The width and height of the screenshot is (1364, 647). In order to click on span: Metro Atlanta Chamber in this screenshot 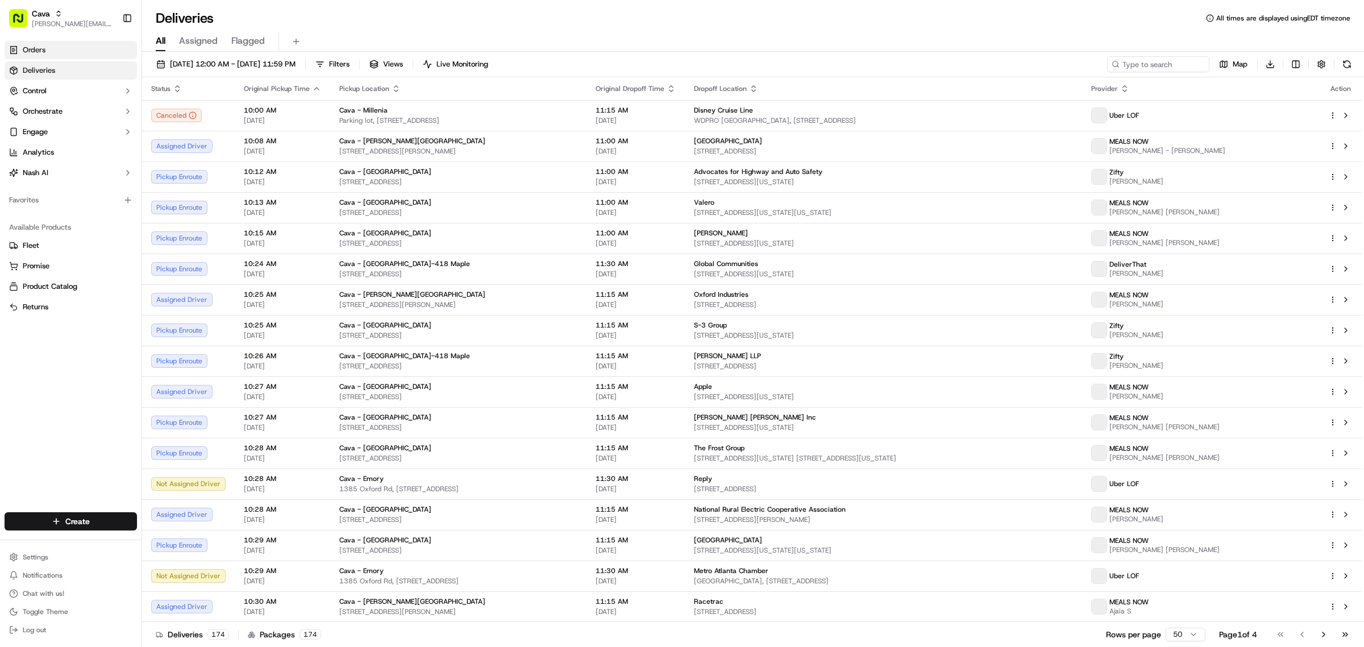, I will do `click(731, 571)`.